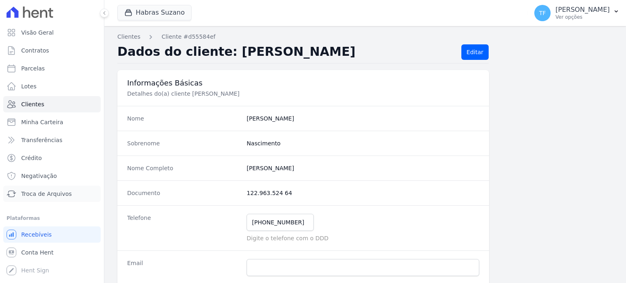 This screenshot has width=626, height=283. What do you see at coordinates (52, 176) in the screenshot?
I see `a: Negativação` at bounding box center [52, 176].